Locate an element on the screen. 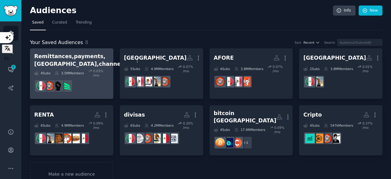 The width and height of the screenshot is (391, 179). img: MexicoBursatil is located at coordinates (336, 138).